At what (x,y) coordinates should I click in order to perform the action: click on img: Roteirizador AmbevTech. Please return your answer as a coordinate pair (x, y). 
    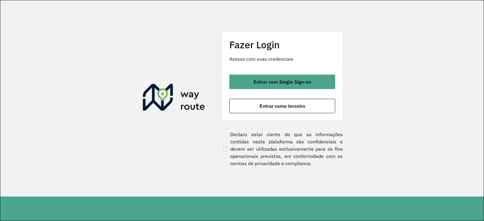
    Looking at the image, I should click on (174, 99).